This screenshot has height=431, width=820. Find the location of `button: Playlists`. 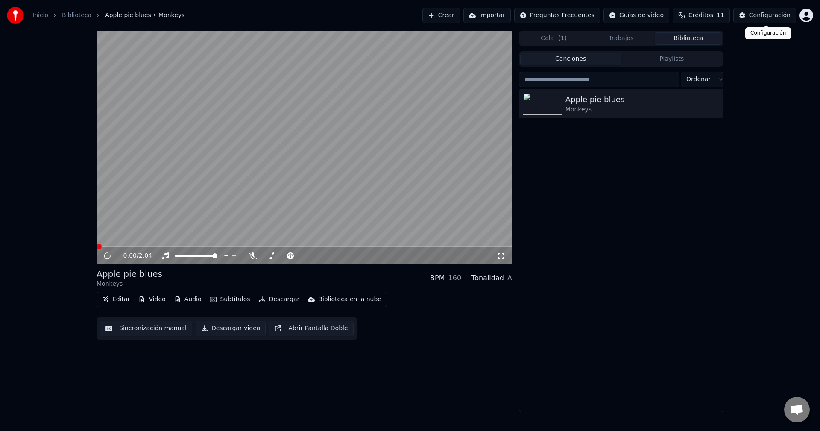

button: Playlists is located at coordinates (671, 59).